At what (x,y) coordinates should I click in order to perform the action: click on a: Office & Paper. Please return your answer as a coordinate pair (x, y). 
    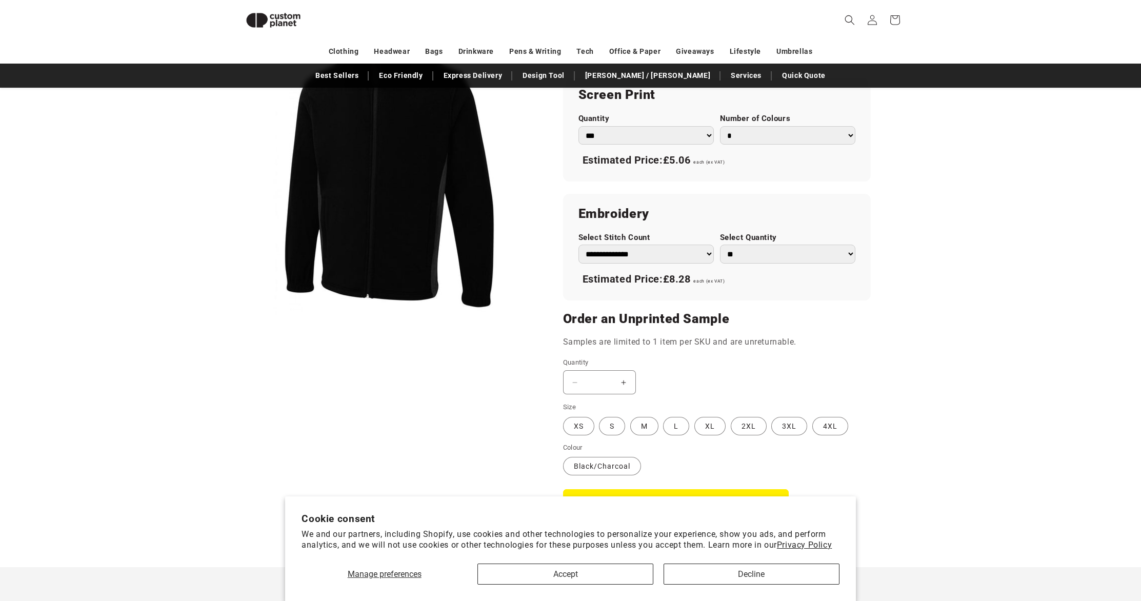
    Looking at the image, I should click on (635, 51).